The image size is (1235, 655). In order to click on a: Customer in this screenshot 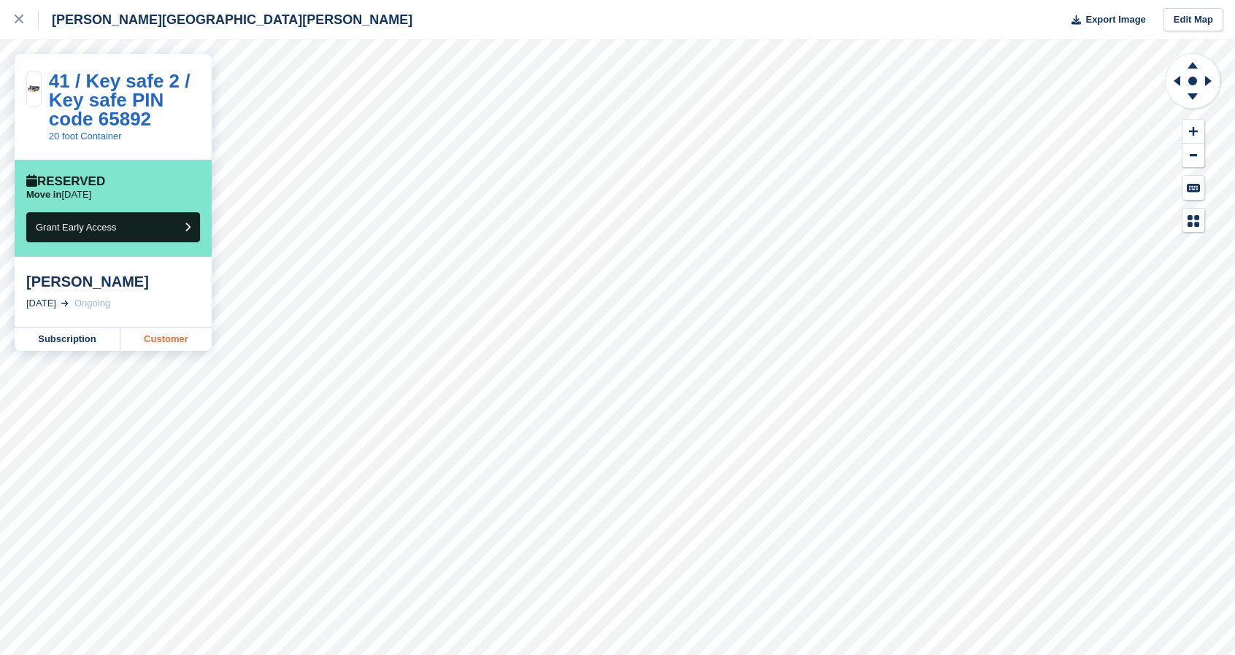, I will do `click(166, 339)`.